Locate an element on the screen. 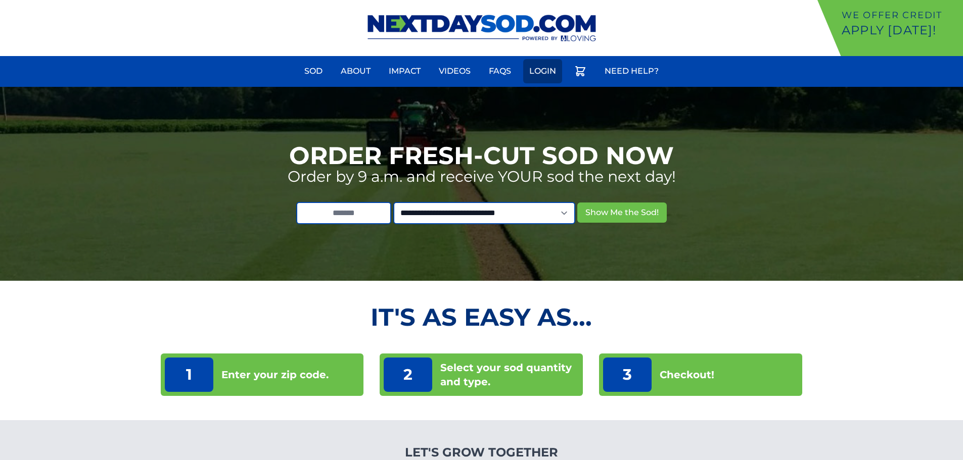  p: Enter your zip code. is located at coordinates (275, 375).